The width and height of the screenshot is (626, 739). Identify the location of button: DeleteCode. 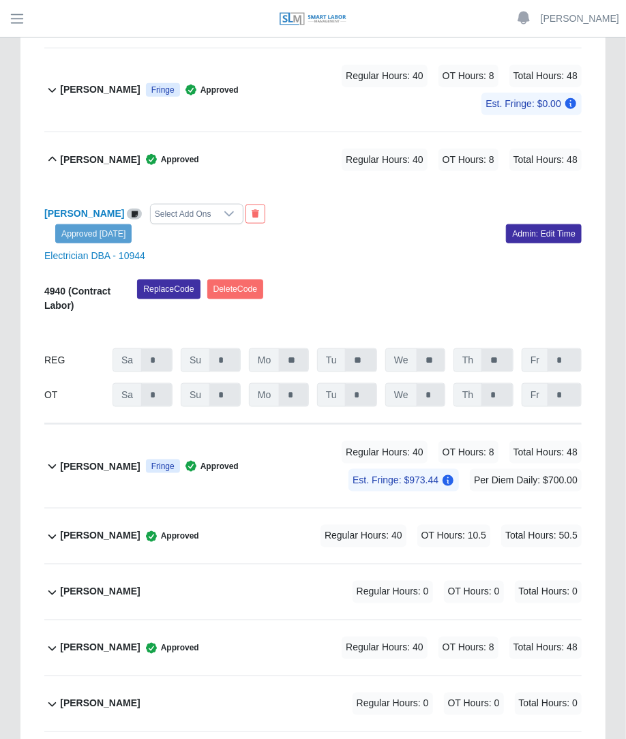
(235, 289).